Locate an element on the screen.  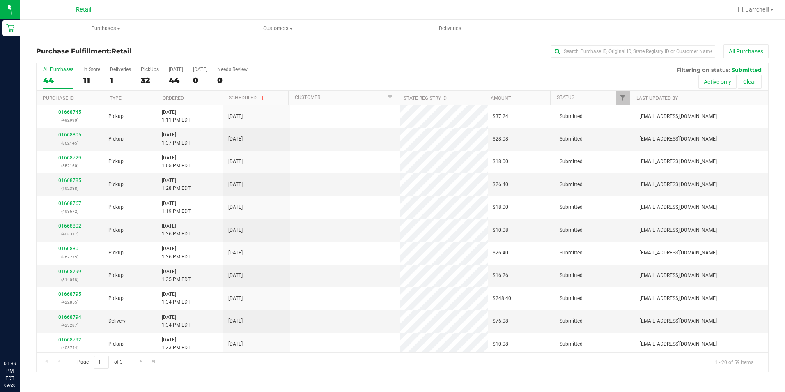
span: Deliveries is located at coordinates (450, 28).